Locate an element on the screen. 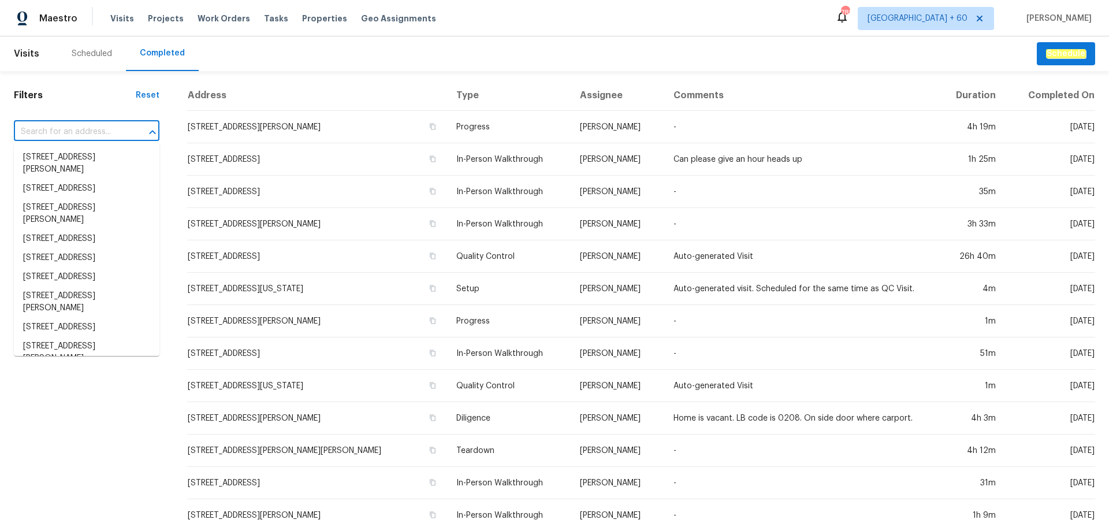 Image resolution: width=1109 pixels, height=531 pixels. td: 4h 3m is located at coordinates (971, 418).